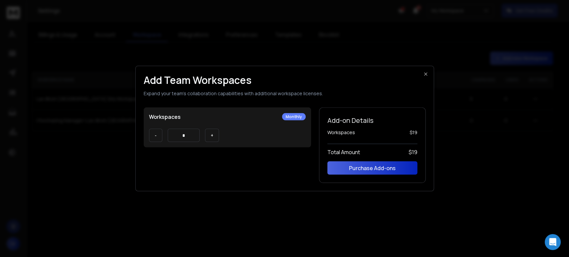 Image resolution: width=569 pixels, height=257 pixels. What do you see at coordinates (341, 133) in the screenshot?
I see `span: Workspaces` at bounding box center [341, 133].